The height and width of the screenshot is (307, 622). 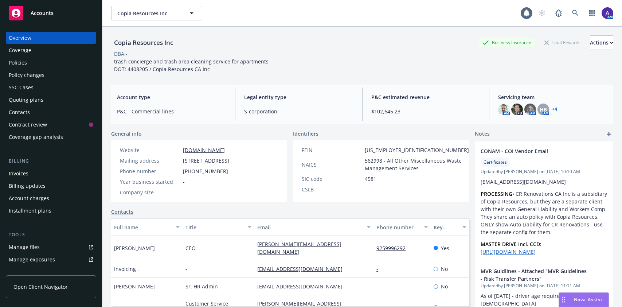 What do you see at coordinates (122, 211) in the screenshot?
I see `a: Contacts` at bounding box center [122, 211].